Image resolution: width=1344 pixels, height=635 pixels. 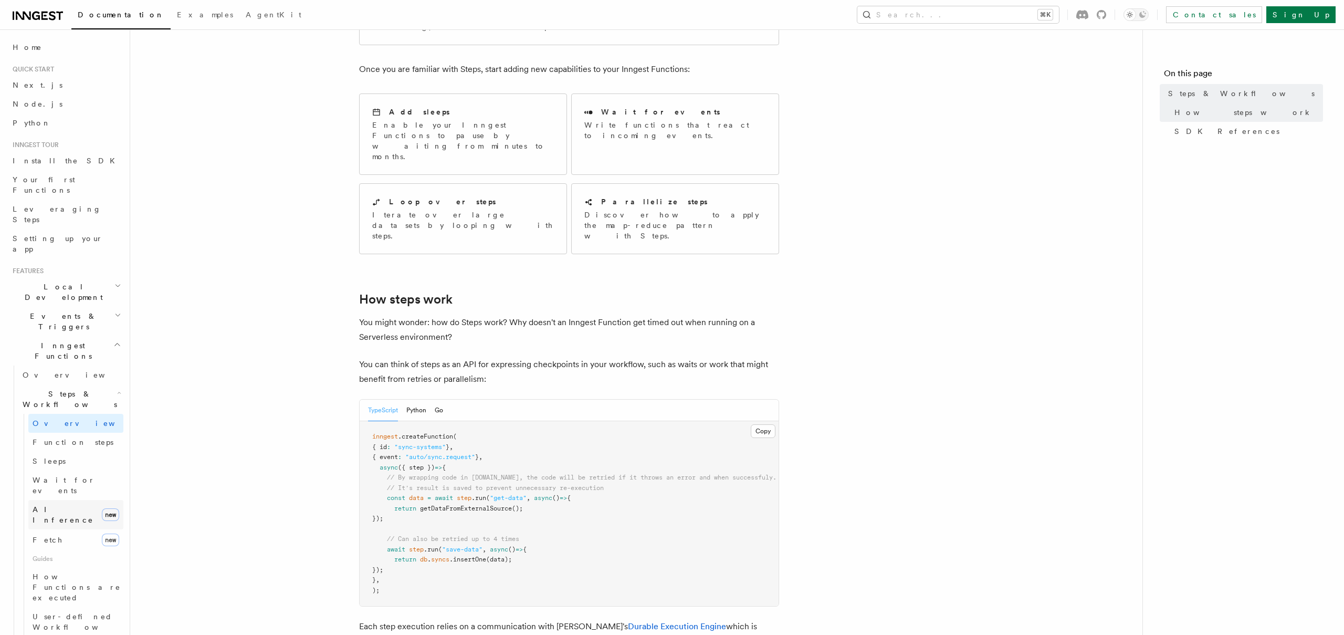 I want to click on a: Your first Functions, so click(x=66, y=185).